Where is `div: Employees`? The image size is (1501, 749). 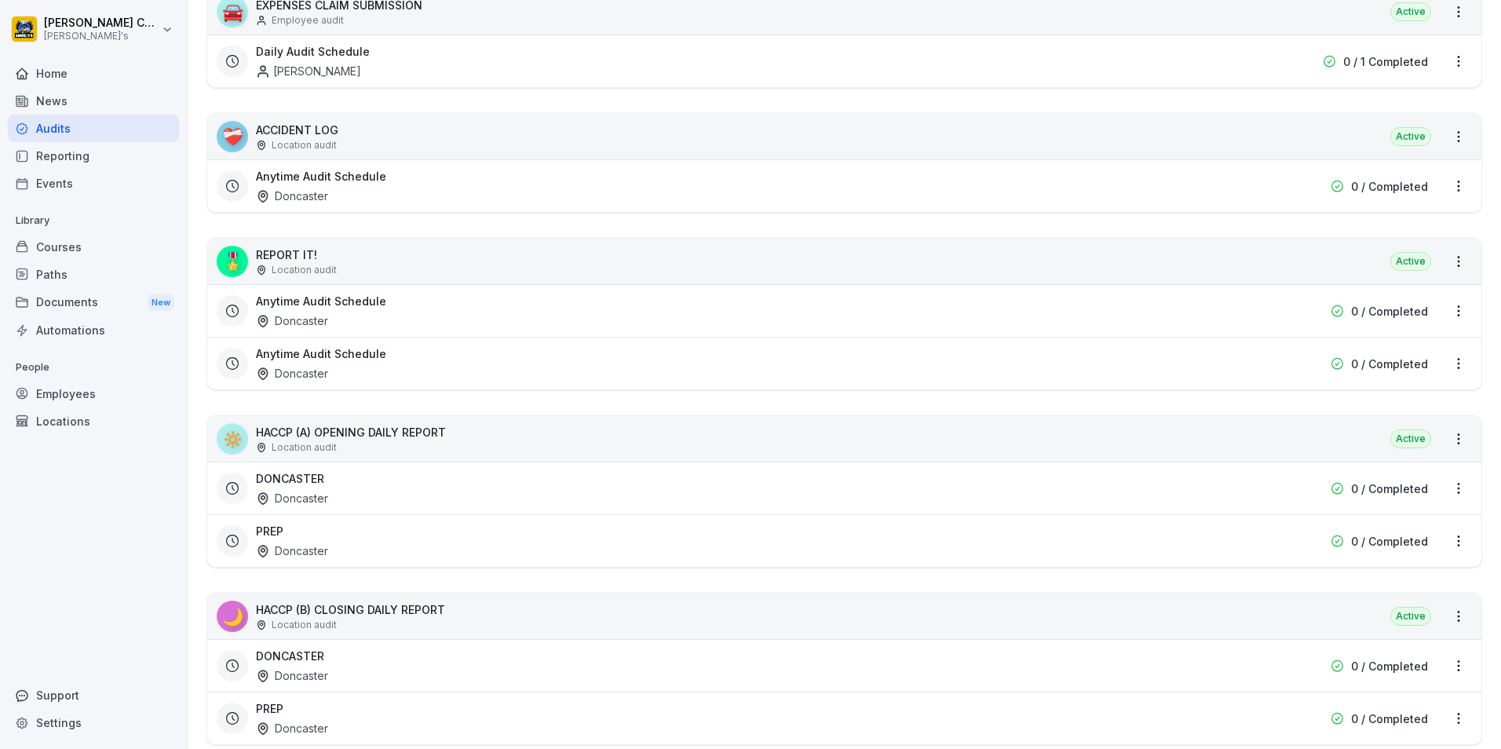
div: Employees is located at coordinates (93, 393).